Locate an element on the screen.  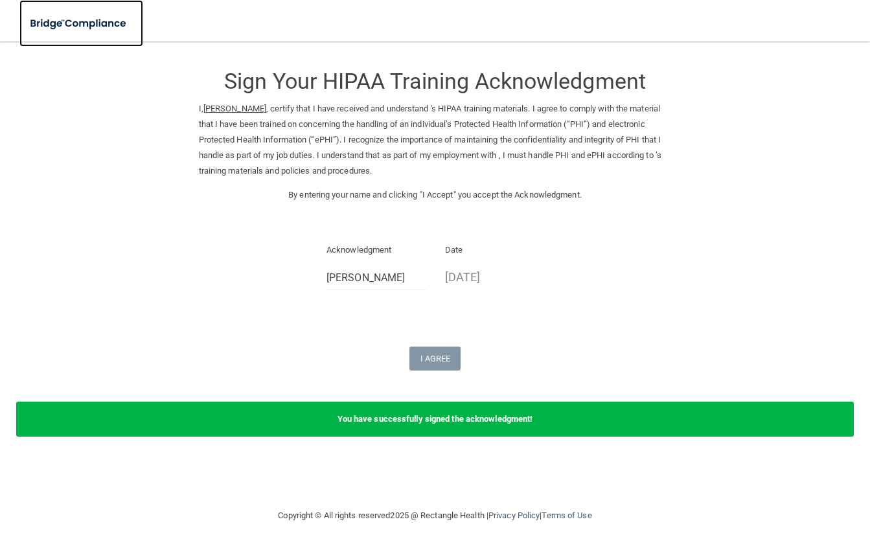
p: Date is located at coordinates (494, 250).